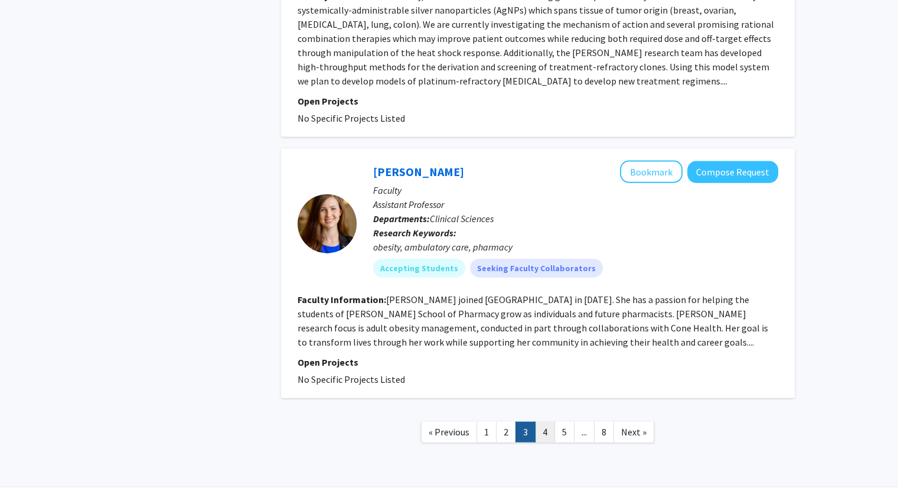 This screenshot has width=898, height=488. What do you see at coordinates (342, 299) in the screenshot?
I see `b: Faculty Information:` at bounding box center [342, 299].